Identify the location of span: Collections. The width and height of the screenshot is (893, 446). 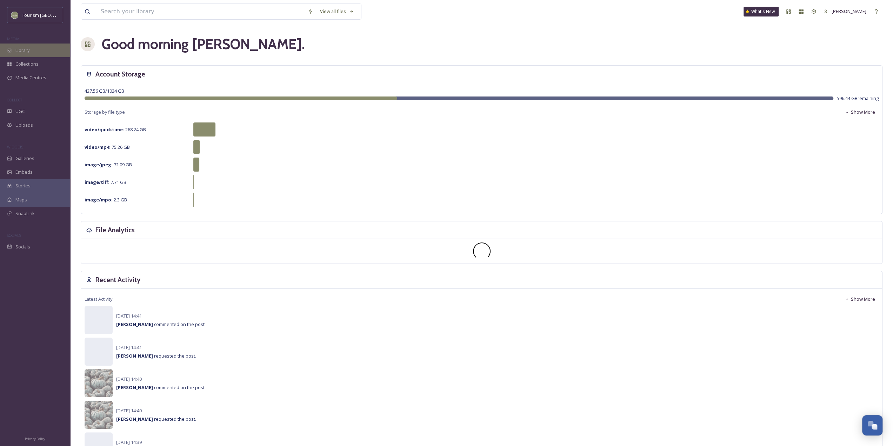
(27, 64).